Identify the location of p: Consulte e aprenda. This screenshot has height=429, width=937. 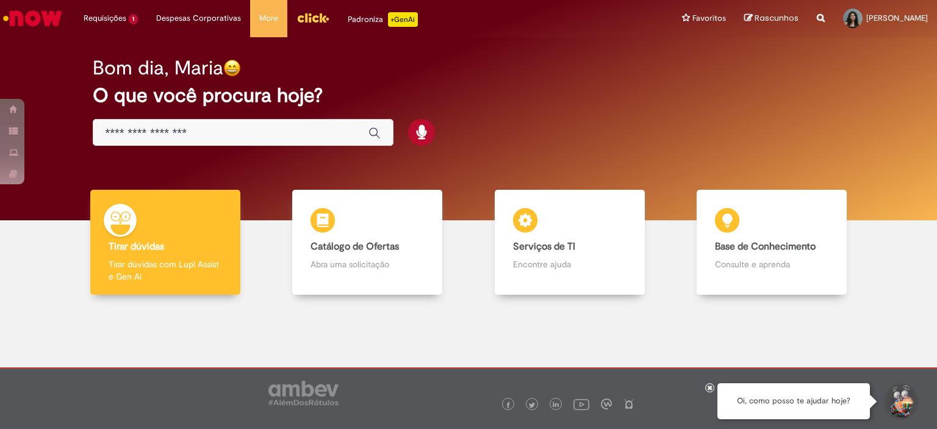
(772, 264).